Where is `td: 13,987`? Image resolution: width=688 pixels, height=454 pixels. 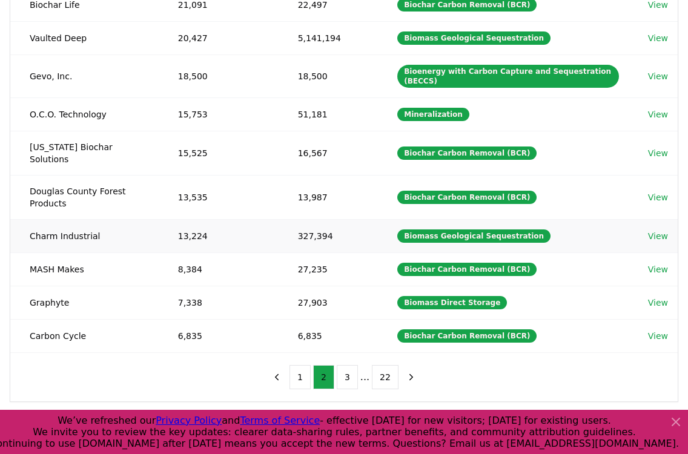 td: 13,987 is located at coordinates (328, 197).